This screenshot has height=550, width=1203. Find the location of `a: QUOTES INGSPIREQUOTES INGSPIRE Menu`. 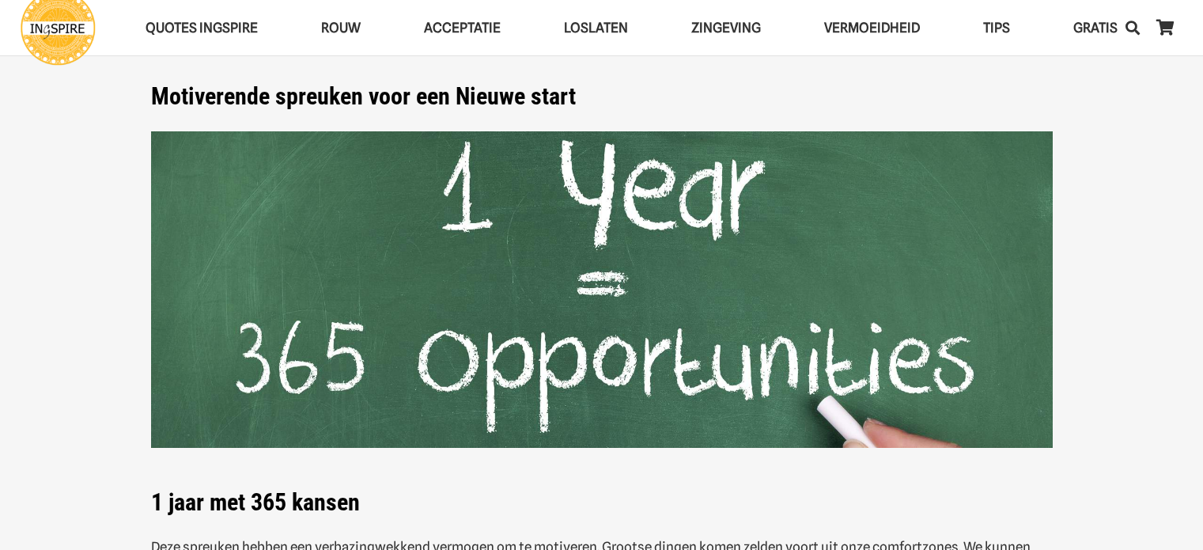

a: QUOTES INGSPIREQUOTES INGSPIRE Menu is located at coordinates (202, 28).